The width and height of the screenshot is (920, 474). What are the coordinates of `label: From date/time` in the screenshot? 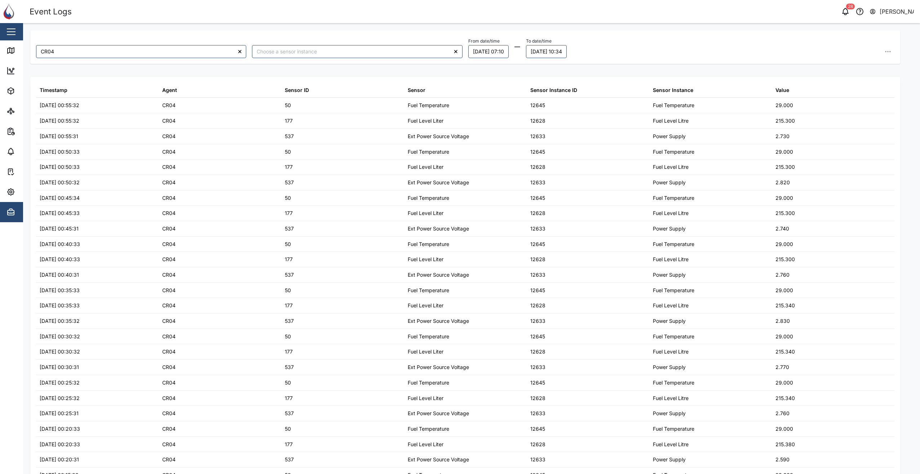 It's located at (484, 41).